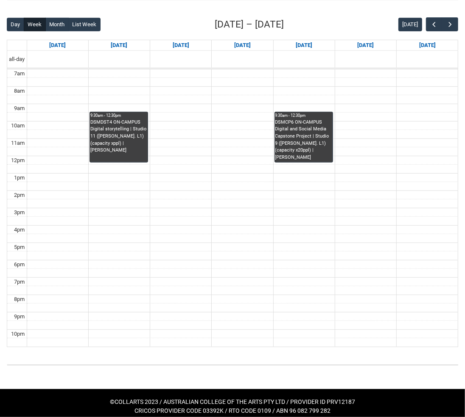 The height and width of the screenshot is (417, 465). I want to click on div: 1pm, so click(19, 178).